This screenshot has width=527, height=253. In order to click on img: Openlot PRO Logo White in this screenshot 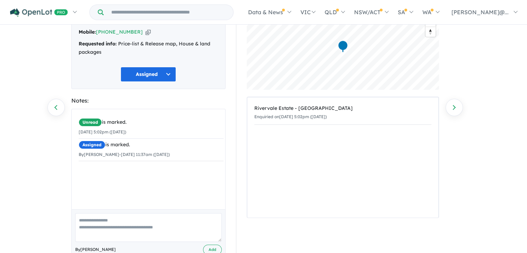, I will do `click(39, 12)`.